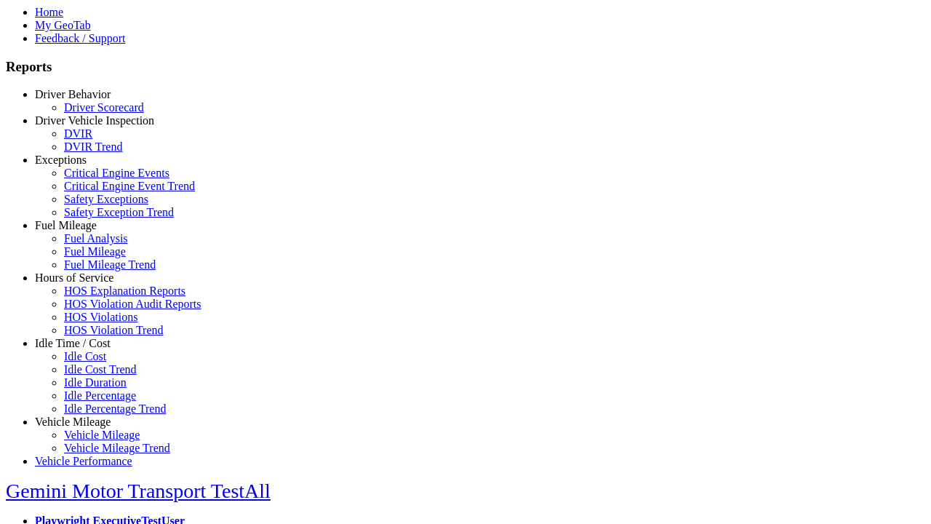  I want to click on a: Vehicle Mileage Trend, so click(117, 447).